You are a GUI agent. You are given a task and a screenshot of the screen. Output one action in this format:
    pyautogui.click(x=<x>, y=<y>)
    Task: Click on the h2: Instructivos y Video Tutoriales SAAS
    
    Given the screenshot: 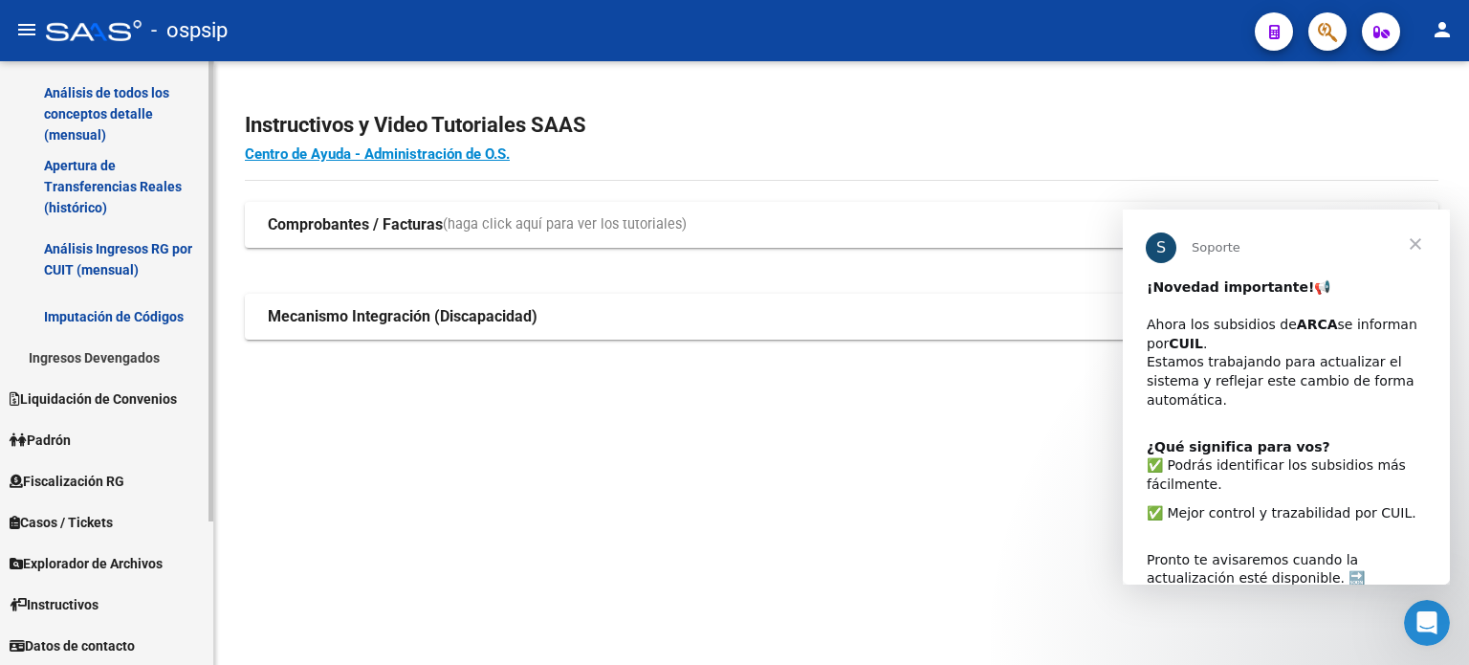 What is the action you would take?
    pyautogui.click(x=842, y=125)
    